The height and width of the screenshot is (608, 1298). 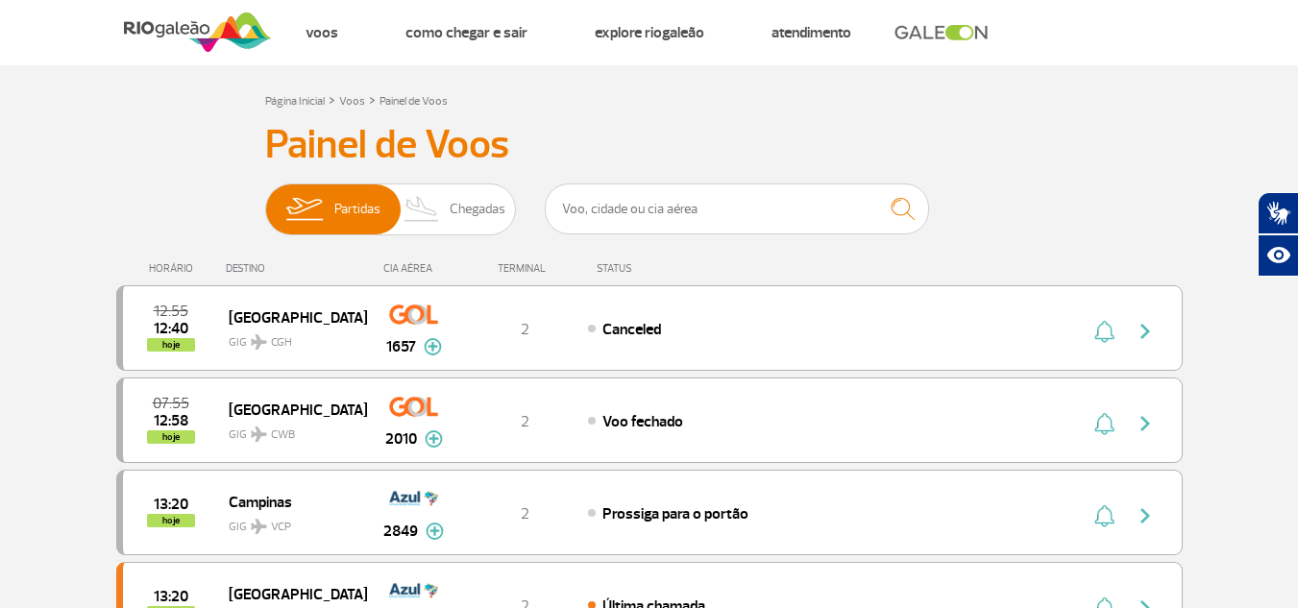 What do you see at coordinates (281, 528) in the screenshot?
I see `span: VCP` at bounding box center [281, 528].